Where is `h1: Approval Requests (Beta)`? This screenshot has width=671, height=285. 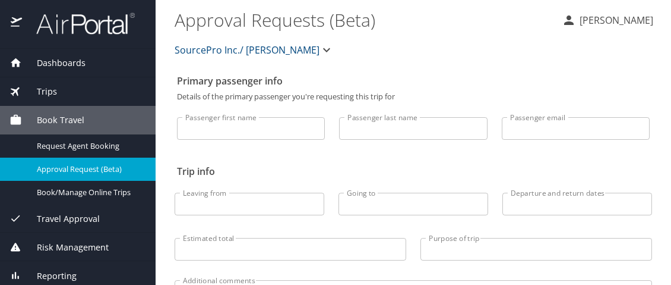 h1: Approval Requests (Beta) is located at coordinates (364, 20).